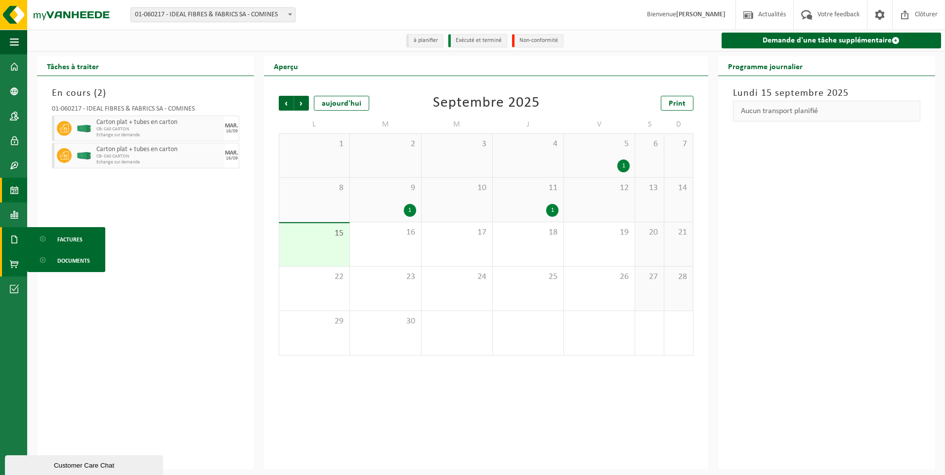 The width and height of the screenshot is (945, 475). Describe the element at coordinates (457, 144) in the screenshot. I see `span: 3` at that location.